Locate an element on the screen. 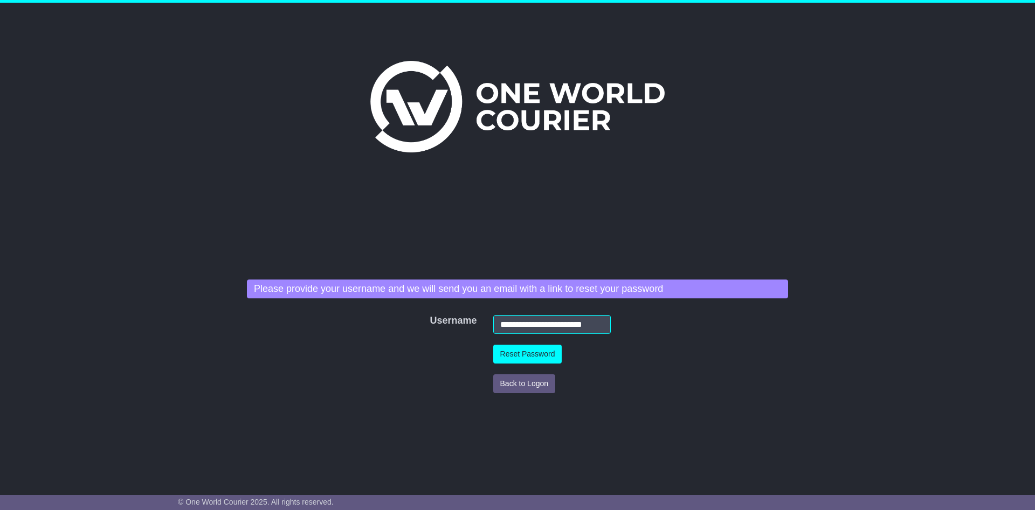 The height and width of the screenshot is (510, 1035). label: Username is located at coordinates (431, 321).